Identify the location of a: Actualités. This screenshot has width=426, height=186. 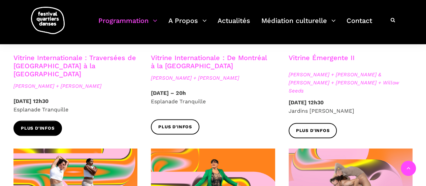
(234, 25).